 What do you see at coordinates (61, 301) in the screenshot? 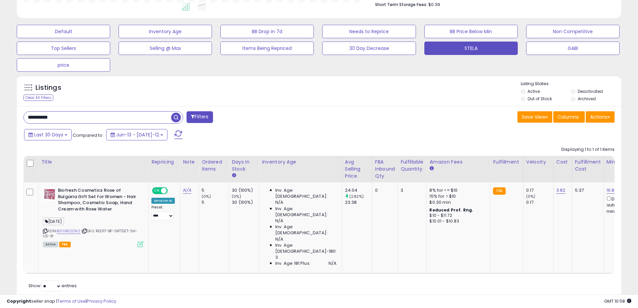
I see `div: seller snap | |` at bounding box center [61, 301].